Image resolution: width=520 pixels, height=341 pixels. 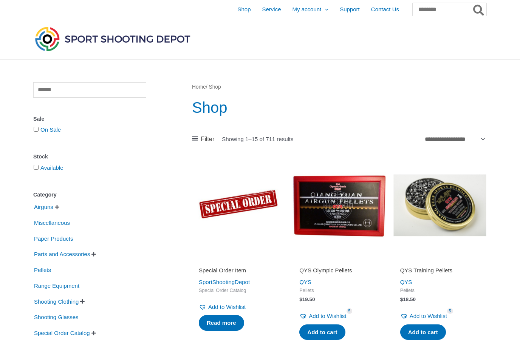 What do you see at coordinates (57, 286) in the screenshot?
I see `span: Range Equipment` at bounding box center [57, 286].